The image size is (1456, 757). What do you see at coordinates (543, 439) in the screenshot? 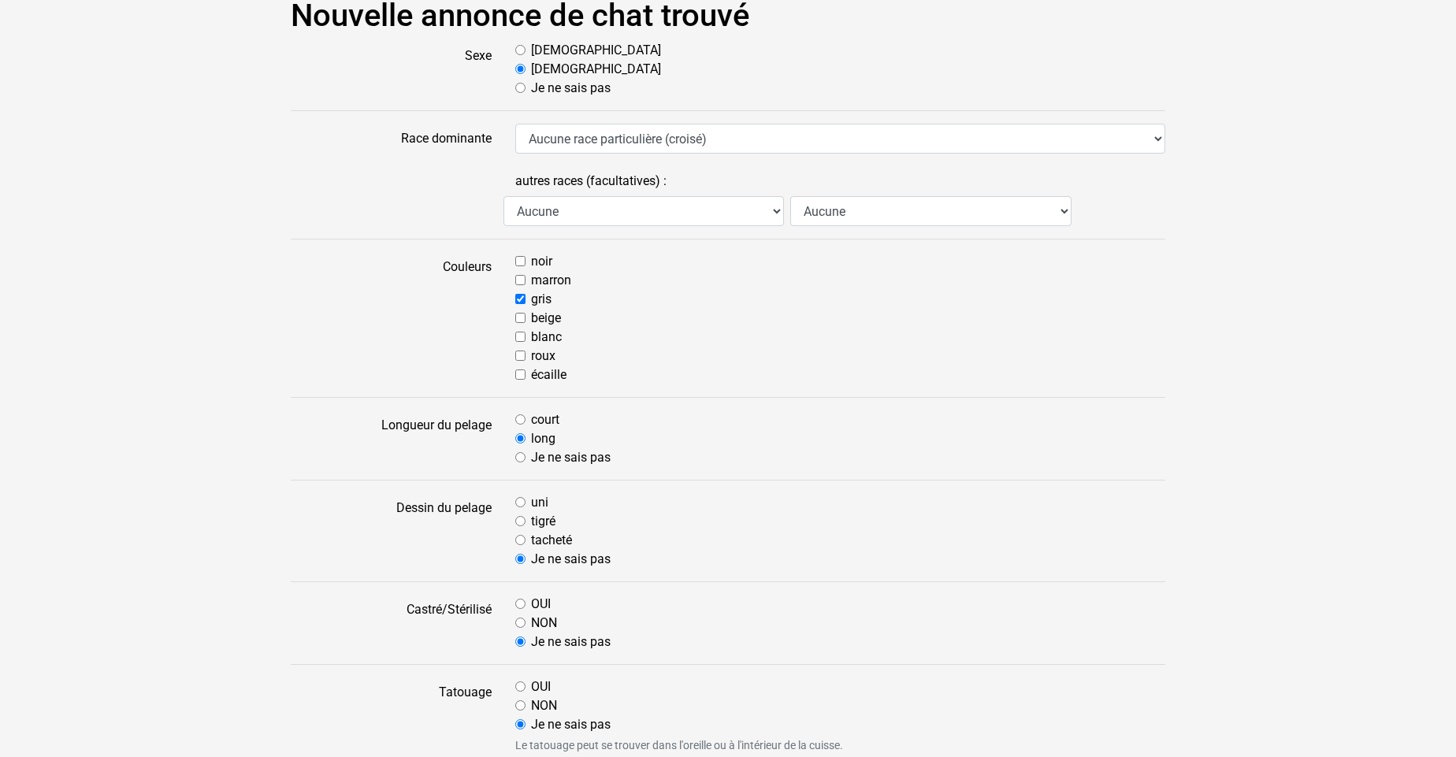
I see `label: long` at bounding box center [543, 439].